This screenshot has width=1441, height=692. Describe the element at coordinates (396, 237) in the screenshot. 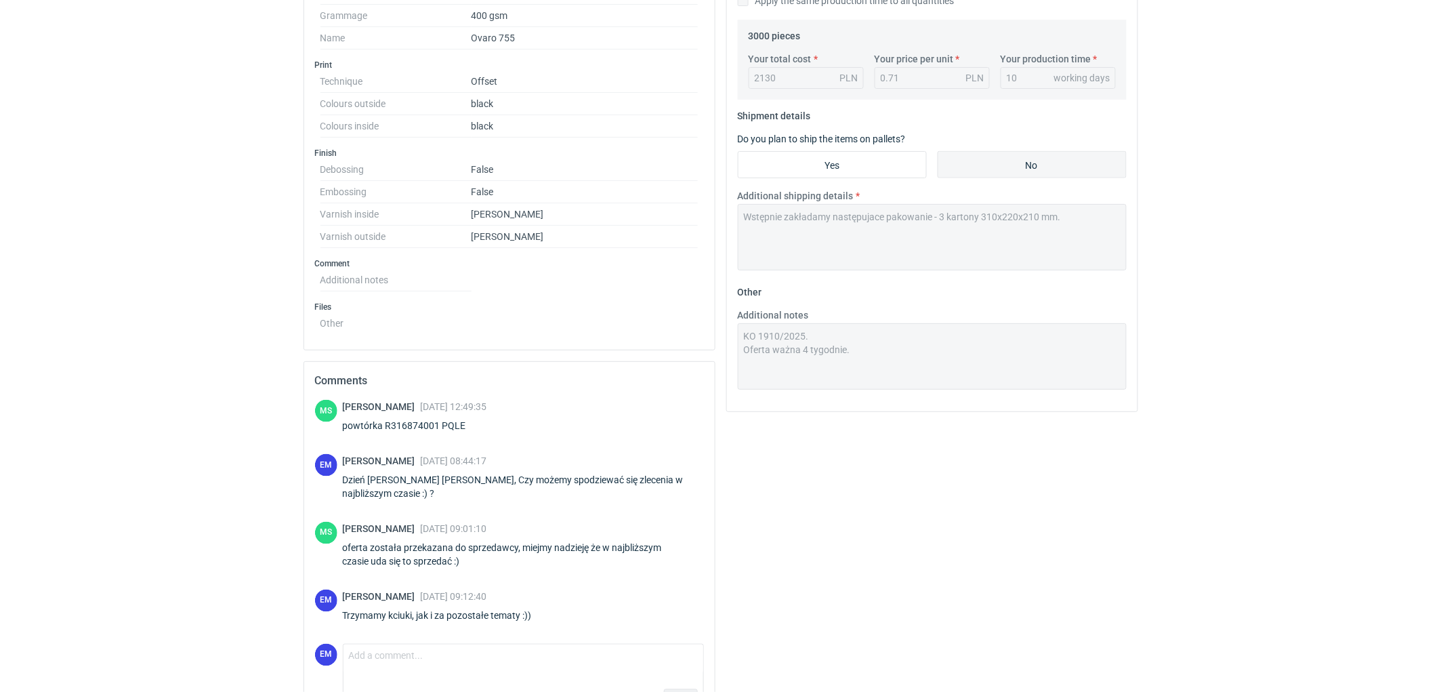

I see `dt: Varnish outside` at that location.